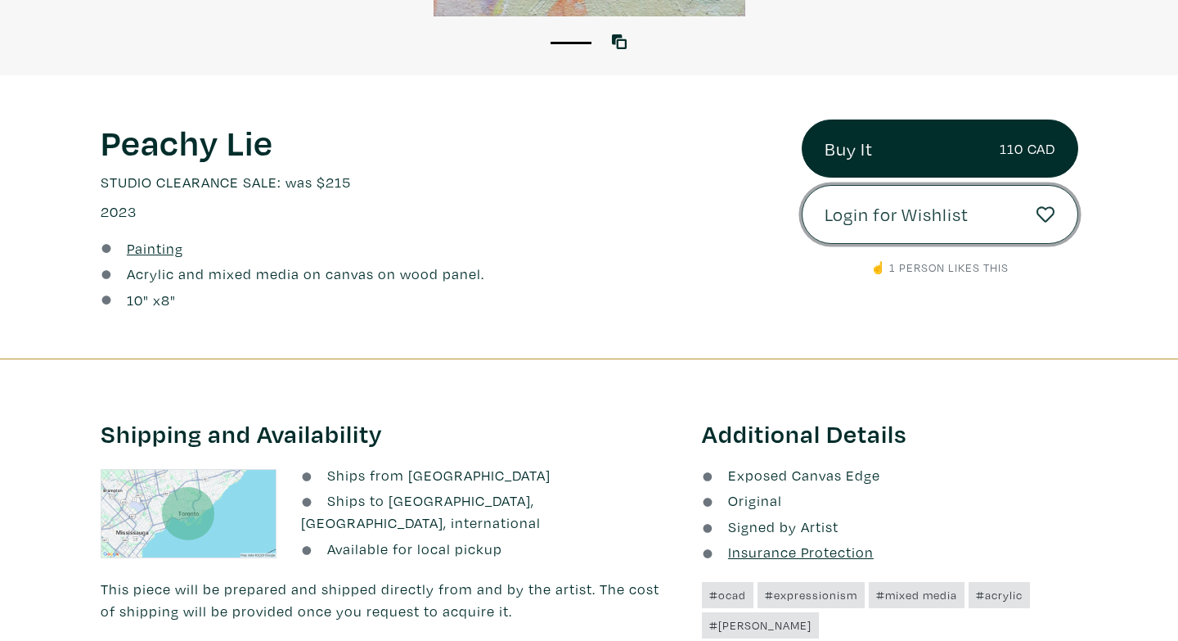 Image resolution: width=1178 pixels, height=641 pixels. I want to click on a: Insurance Protection, so click(788, 551).